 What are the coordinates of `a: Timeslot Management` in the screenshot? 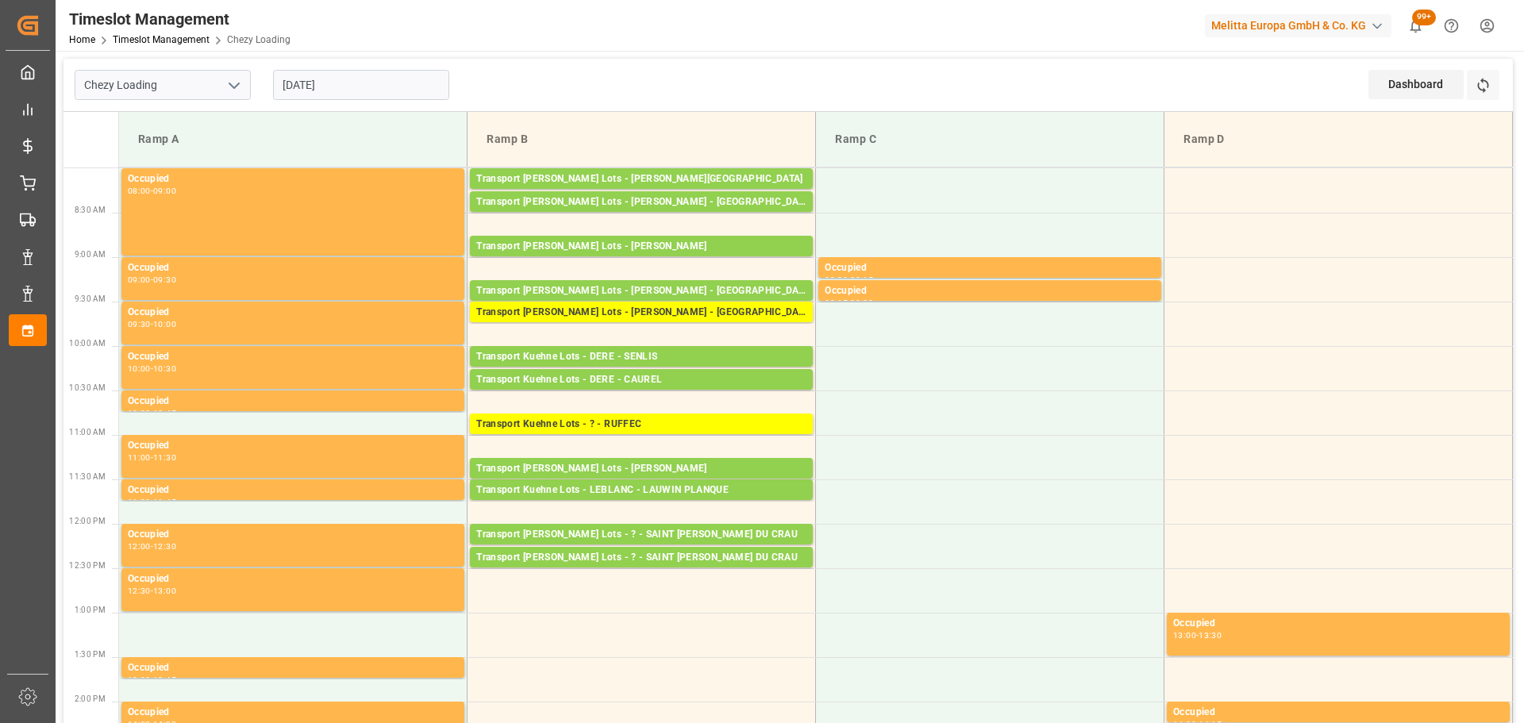 It's located at (161, 40).